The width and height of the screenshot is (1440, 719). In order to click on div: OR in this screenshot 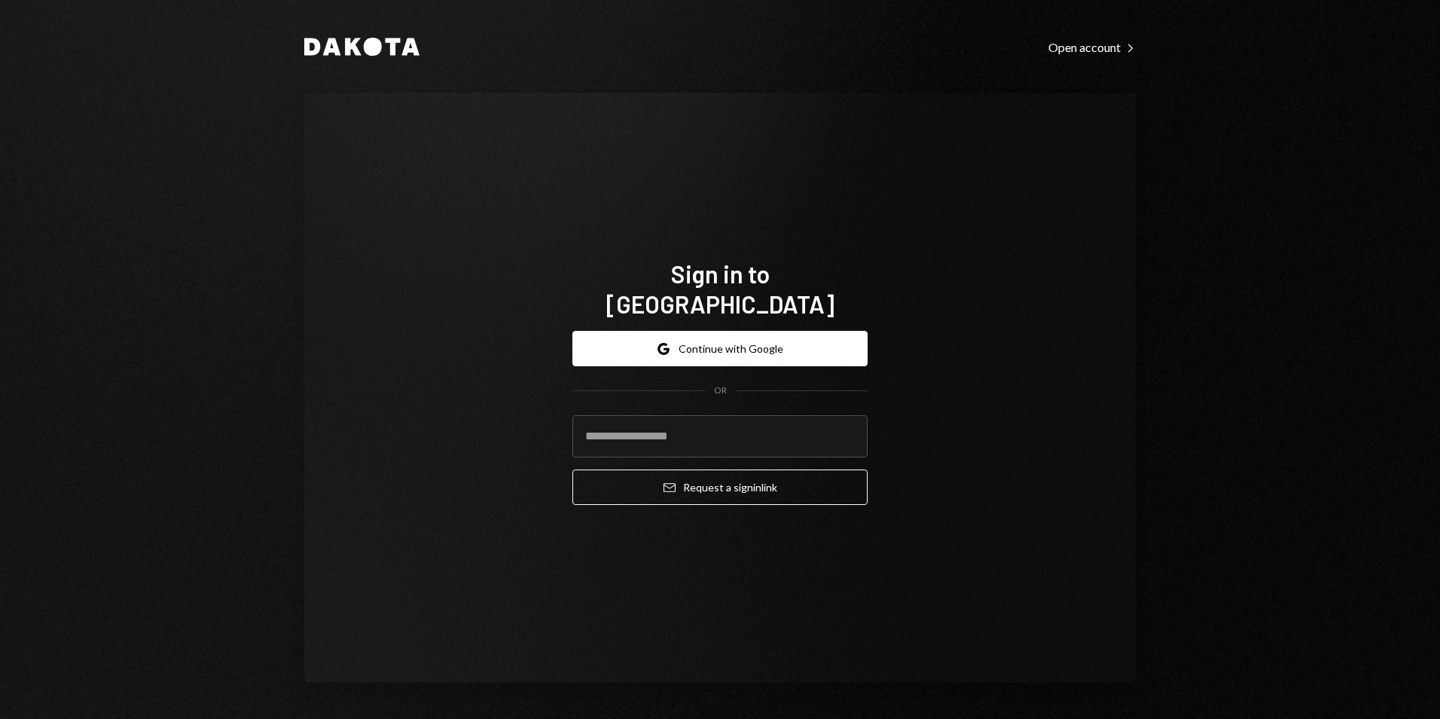, I will do `click(720, 390)`.